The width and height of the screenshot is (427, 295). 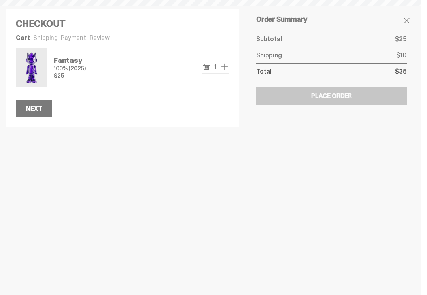 I want to click on button: remove, so click(x=206, y=67).